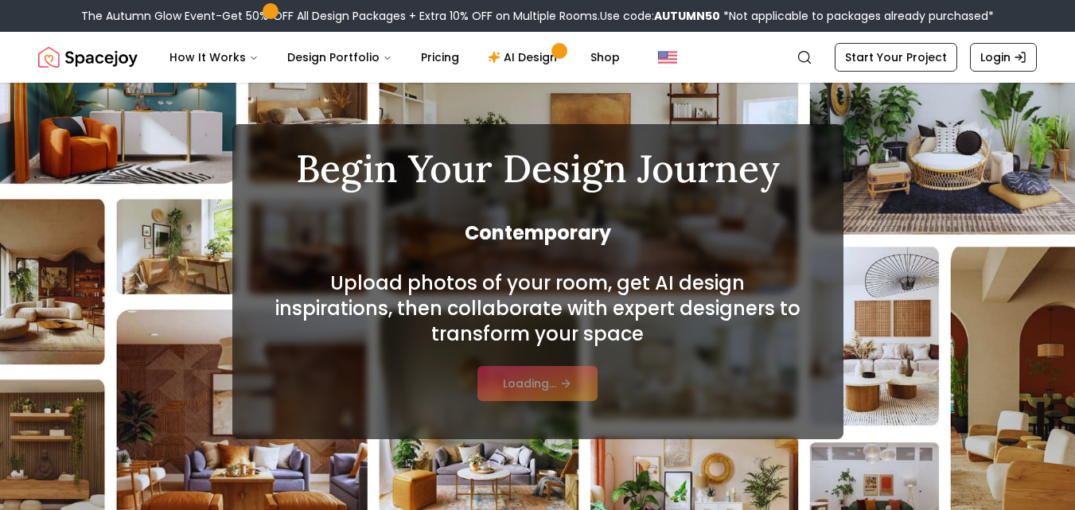 The image size is (1075, 510). What do you see at coordinates (87, 57) in the screenshot?
I see `a: Spacejoy` at bounding box center [87, 57].